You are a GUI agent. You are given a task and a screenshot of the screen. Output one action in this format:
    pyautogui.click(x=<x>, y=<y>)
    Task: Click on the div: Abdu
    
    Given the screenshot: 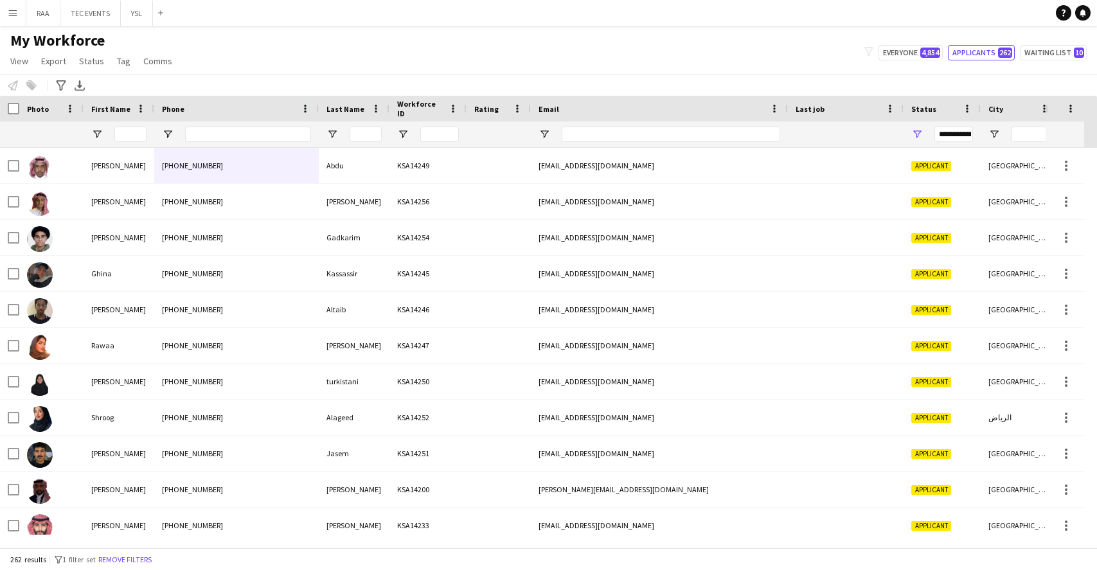 What is the action you would take?
    pyautogui.click(x=354, y=165)
    